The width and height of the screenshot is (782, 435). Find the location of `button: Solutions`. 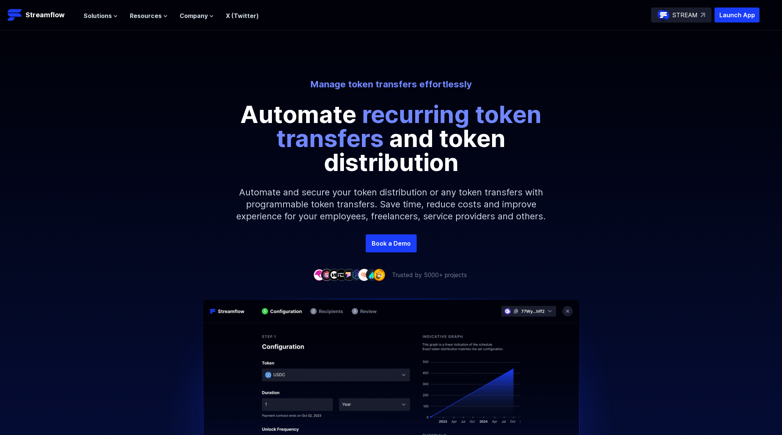

button: Solutions is located at coordinates (100, 16).